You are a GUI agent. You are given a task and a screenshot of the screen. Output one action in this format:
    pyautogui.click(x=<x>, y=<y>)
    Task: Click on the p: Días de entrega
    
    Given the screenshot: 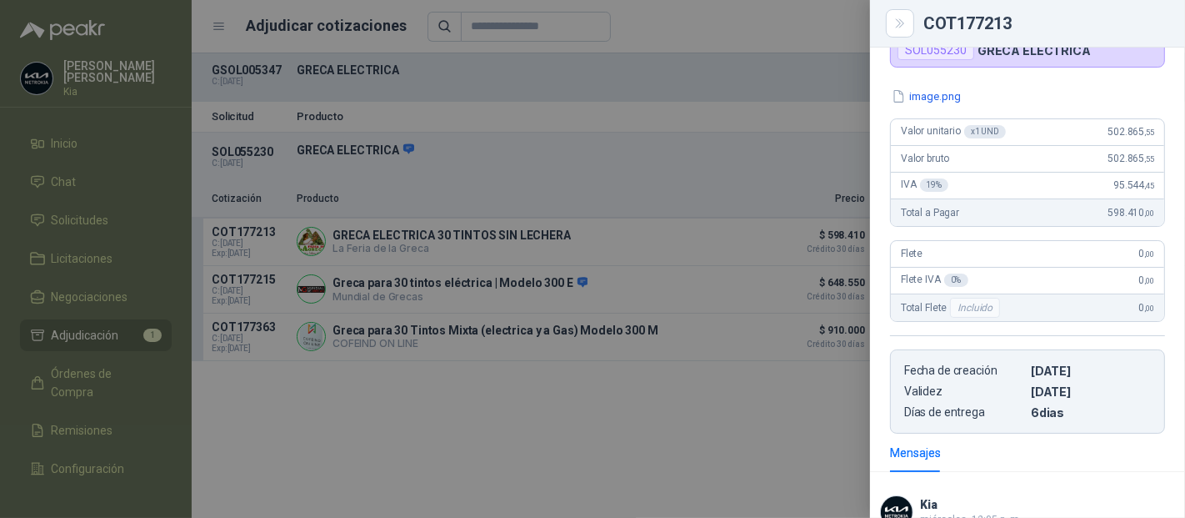 What is the action you would take?
    pyautogui.click(x=965, y=412)
    